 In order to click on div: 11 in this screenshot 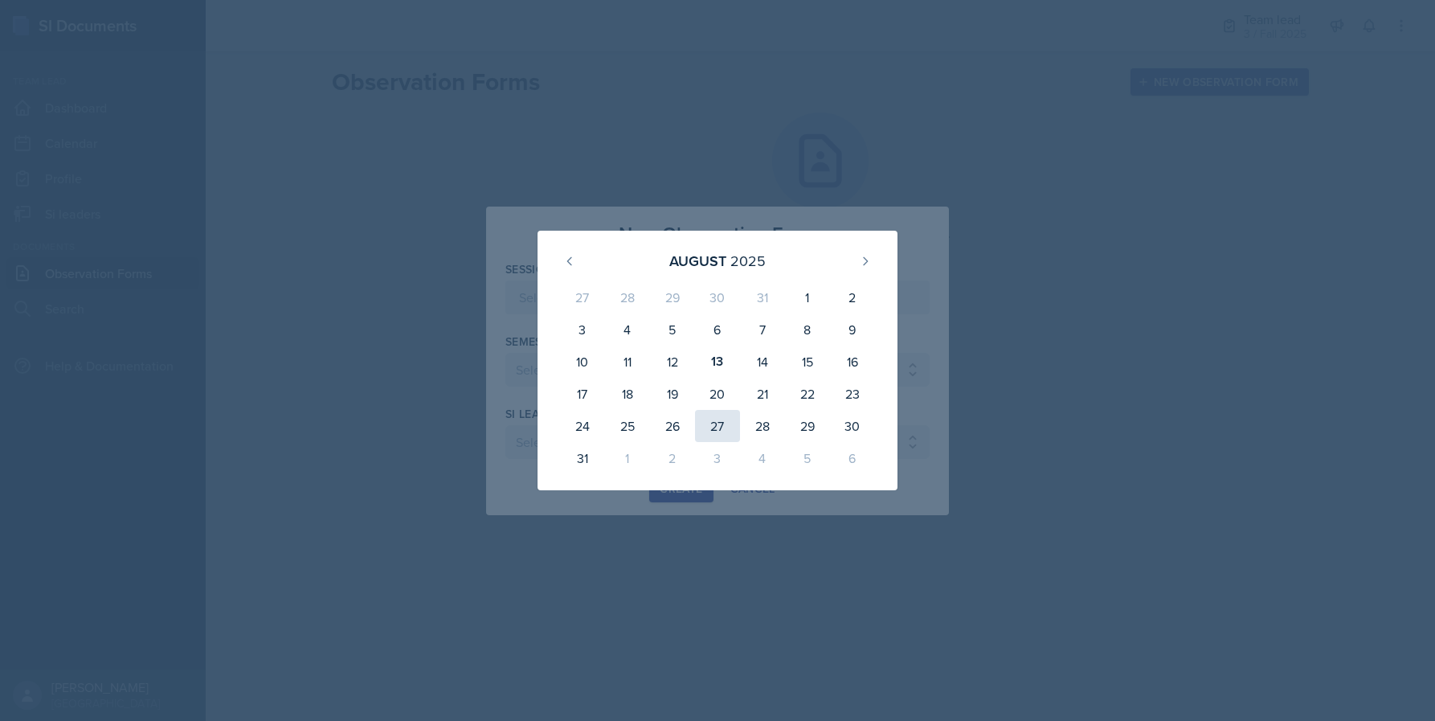, I will do `click(627, 361)`.